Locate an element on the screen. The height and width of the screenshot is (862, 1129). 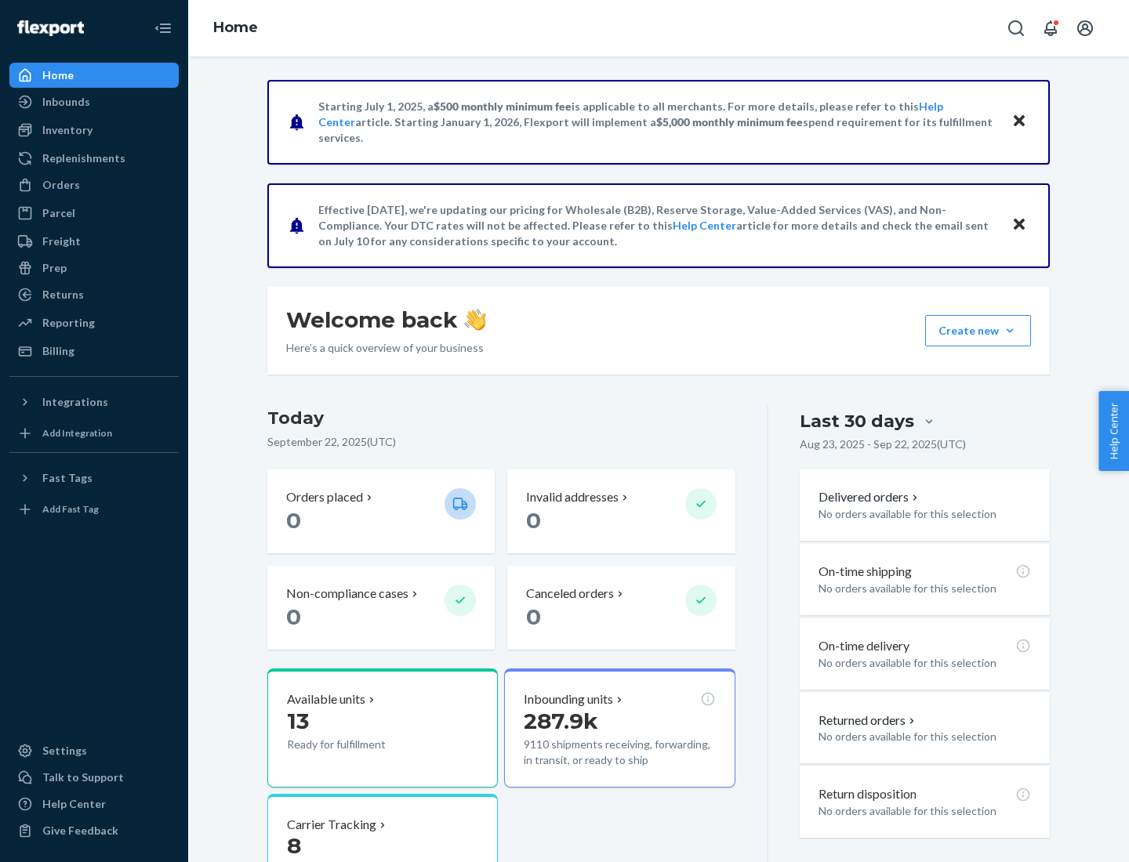
p: Here’s a quick overview of your business is located at coordinates (386, 348).